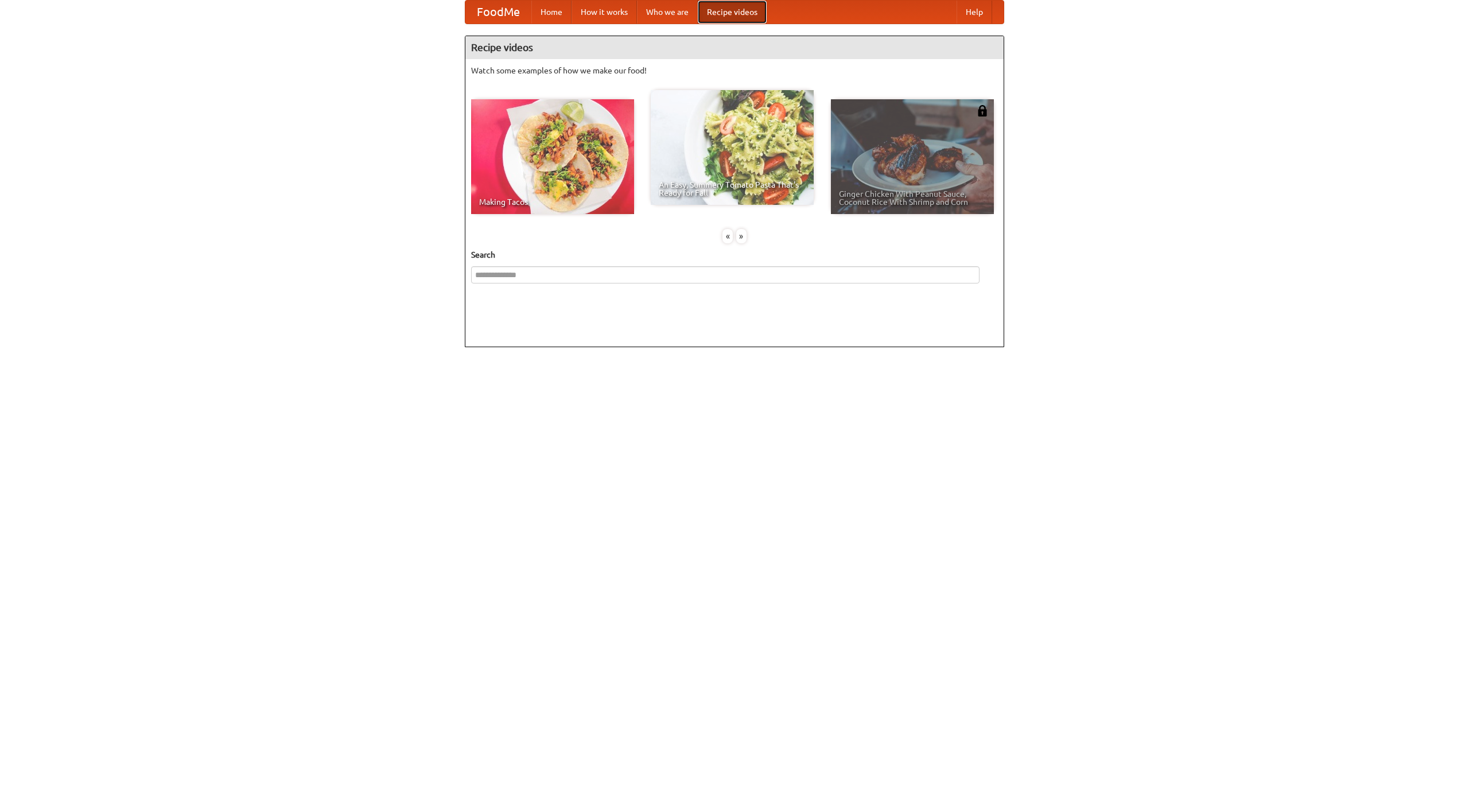  What do you see at coordinates (732, 188) in the screenshot?
I see `span: An Easy, Summery Tomato Pasta That's Ready for Fall` at bounding box center [732, 188].